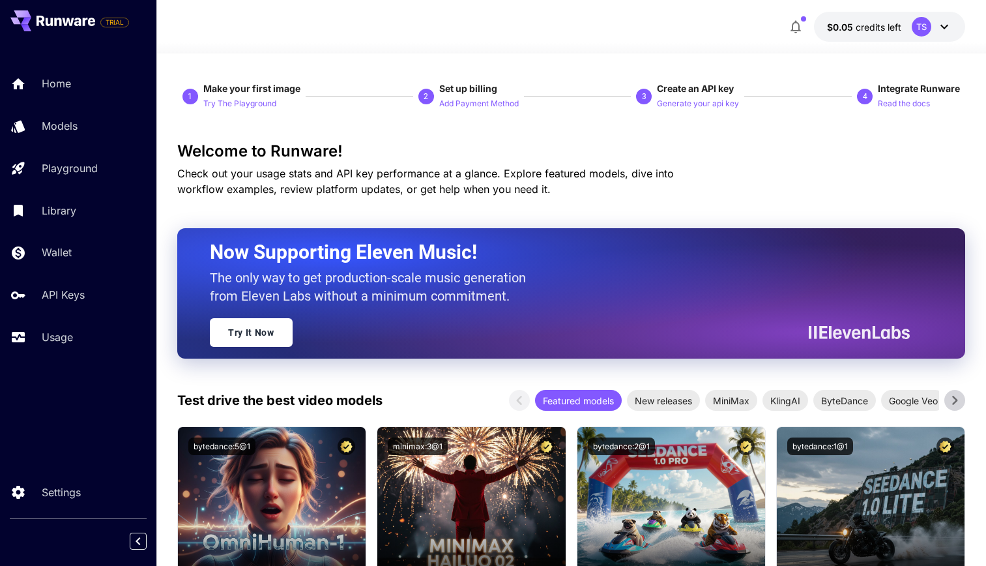 The height and width of the screenshot is (566, 986). Describe the element at coordinates (841, 27) in the screenshot. I see `span: $0.05` at that location.